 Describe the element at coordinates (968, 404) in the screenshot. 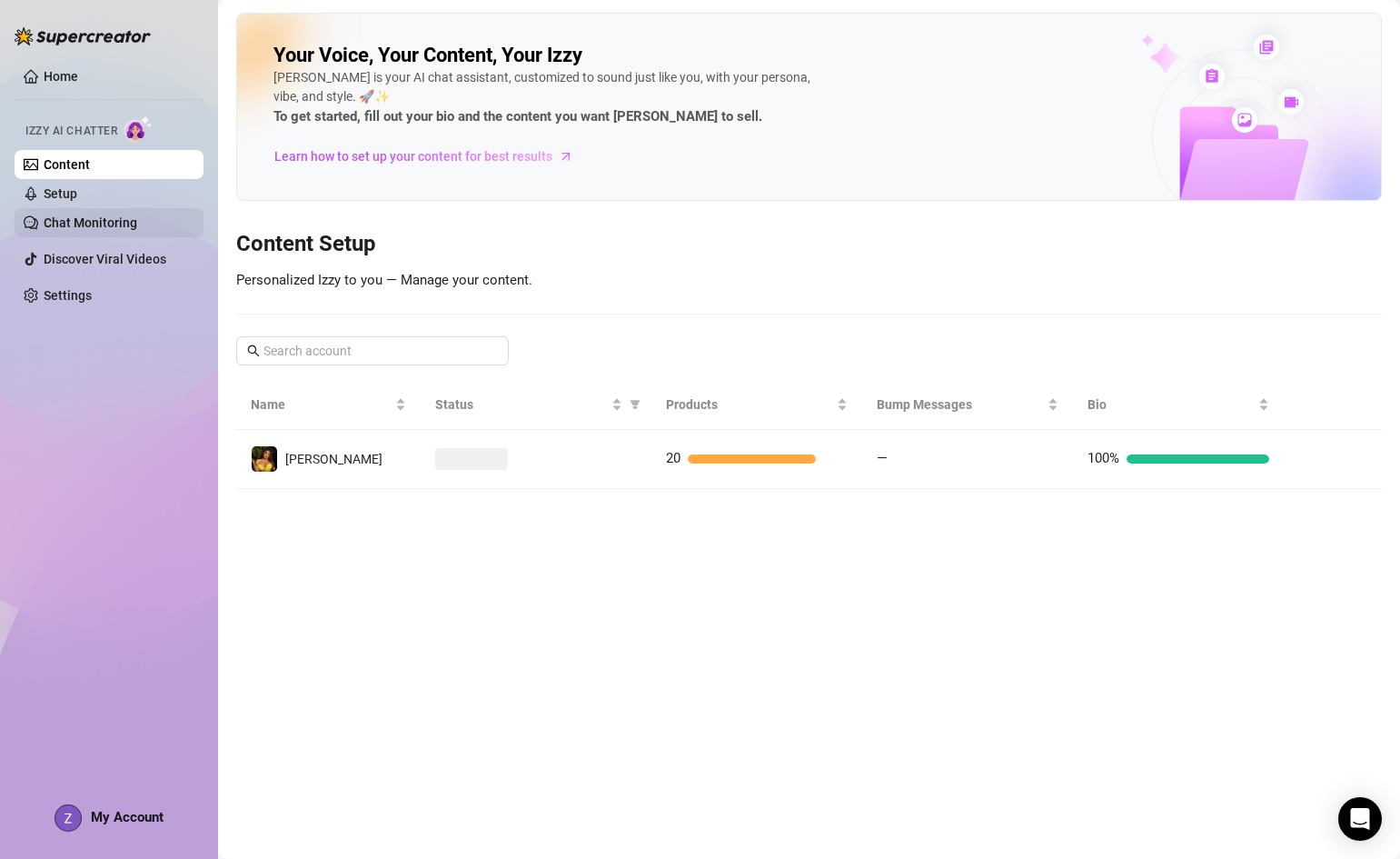

I see `th: Bump Messages` at that location.